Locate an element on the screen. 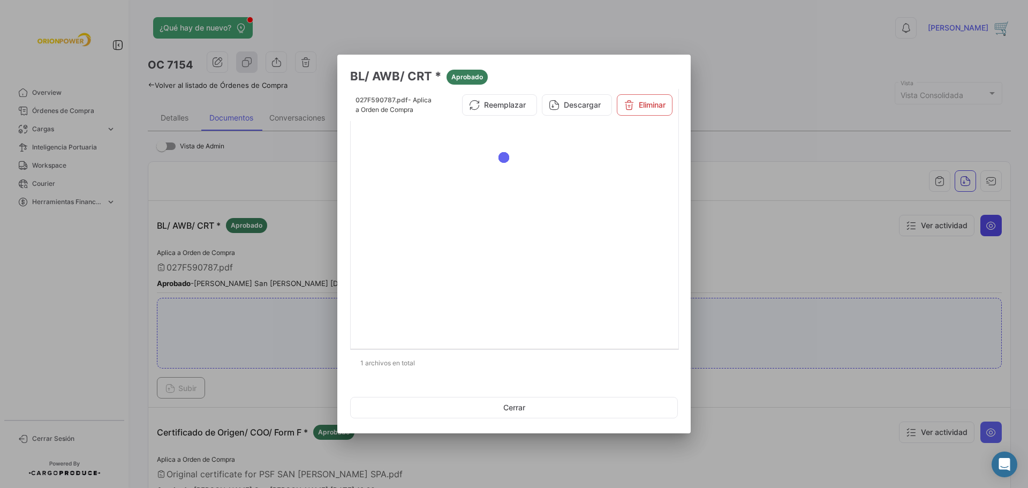 The width and height of the screenshot is (1028, 488). div: Abrir Intercom Messenger is located at coordinates (1004, 464).